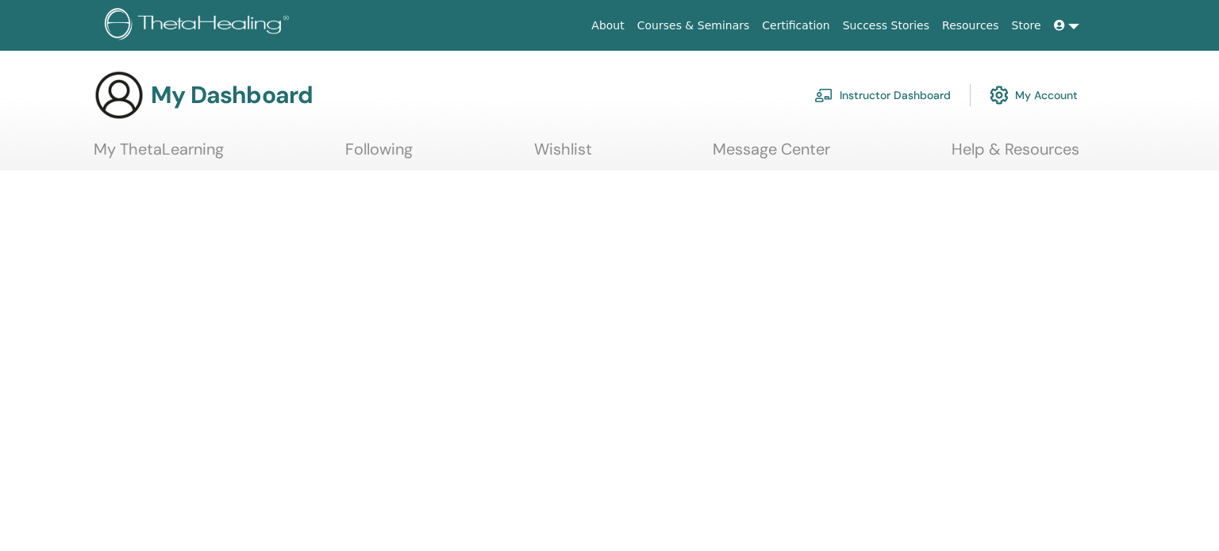  What do you see at coordinates (882, 95) in the screenshot?
I see `a: Instructor Dashboard` at bounding box center [882, 95].